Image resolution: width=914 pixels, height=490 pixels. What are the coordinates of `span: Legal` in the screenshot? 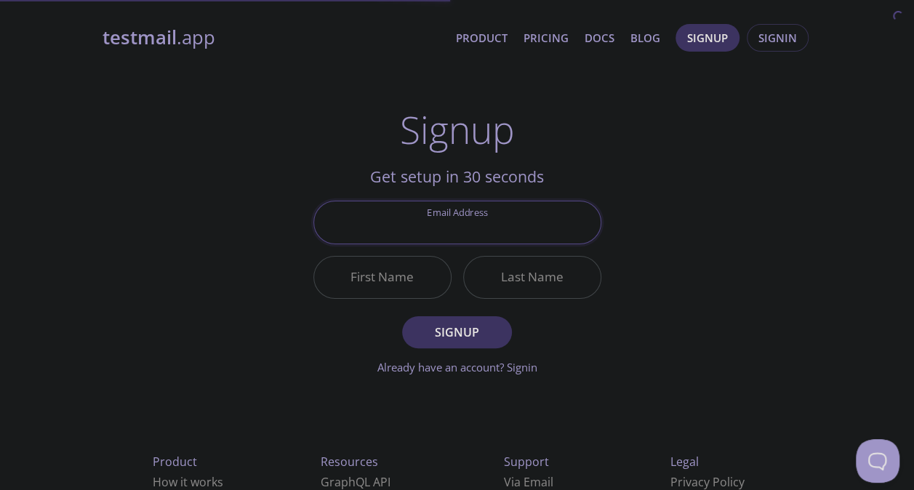 It's located at (684, 462).